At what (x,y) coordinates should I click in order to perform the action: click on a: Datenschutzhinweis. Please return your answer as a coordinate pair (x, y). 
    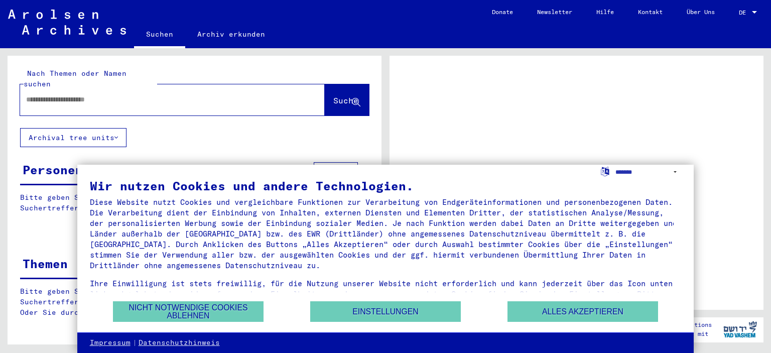
    Looking at the image, I should click on (179, 343).